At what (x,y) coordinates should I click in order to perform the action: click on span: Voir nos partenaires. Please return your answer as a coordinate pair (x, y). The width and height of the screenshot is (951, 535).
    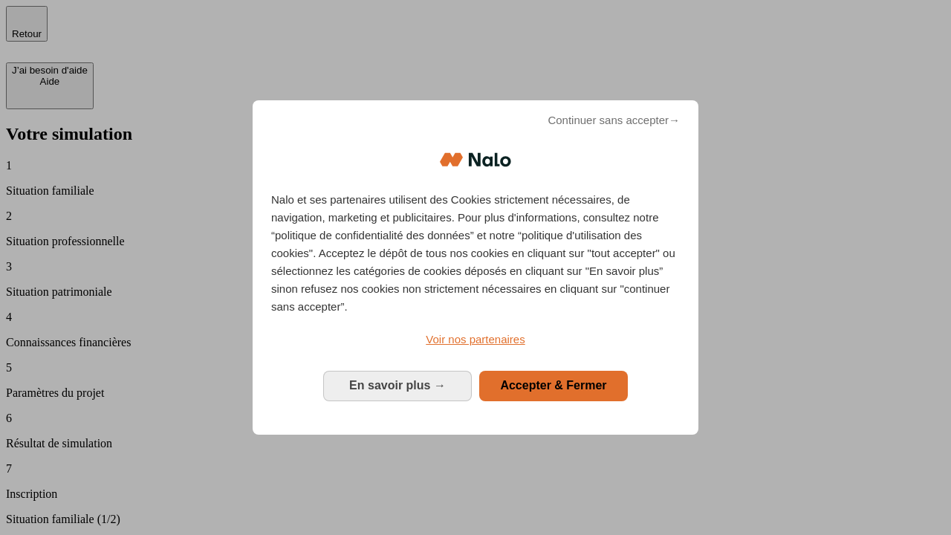
    Looking at the image, I should click on (475, 339).